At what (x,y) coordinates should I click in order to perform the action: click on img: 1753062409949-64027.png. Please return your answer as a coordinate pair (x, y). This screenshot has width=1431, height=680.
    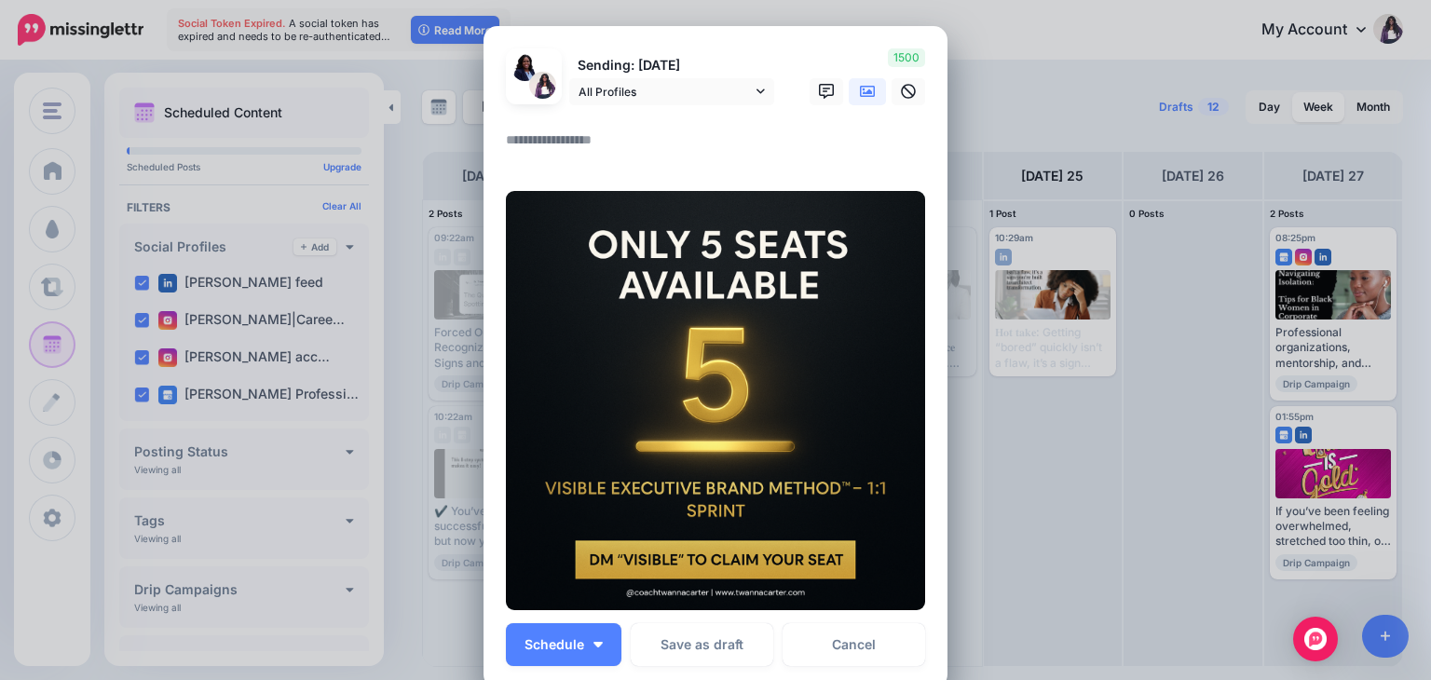
    Looking at the image, I should click on (525, 67).